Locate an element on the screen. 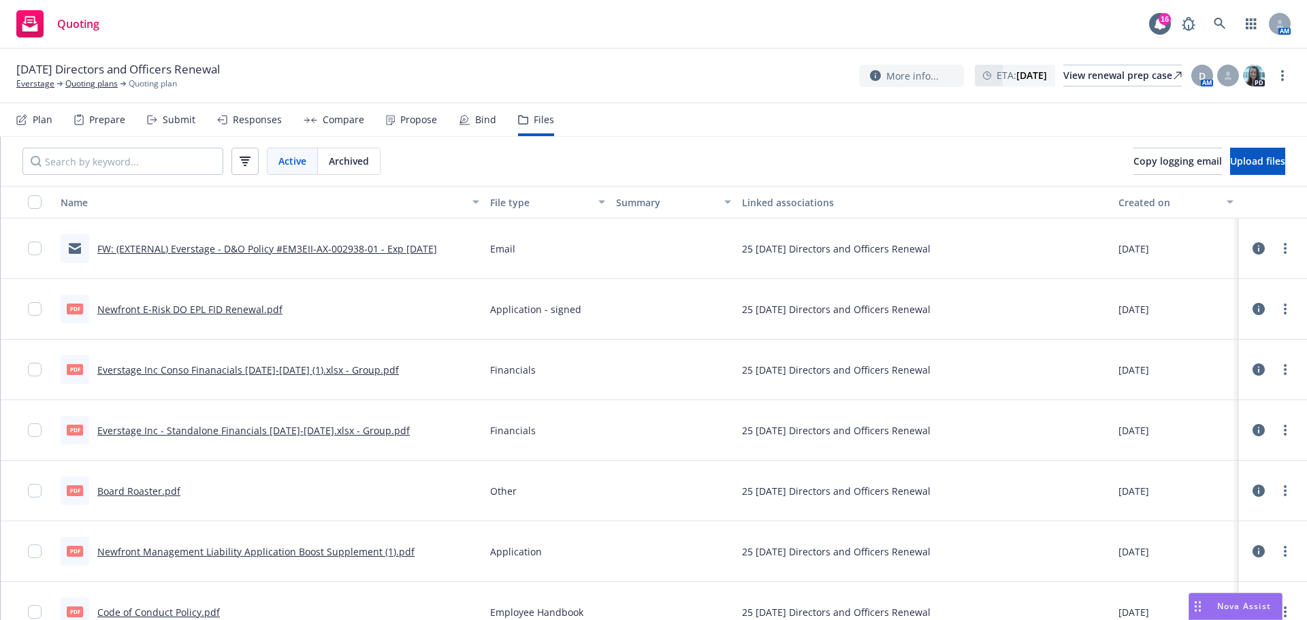 Image resolution: width=1307 pixels, height=620 pixels. button: File type is located at coordinates (547, 202).